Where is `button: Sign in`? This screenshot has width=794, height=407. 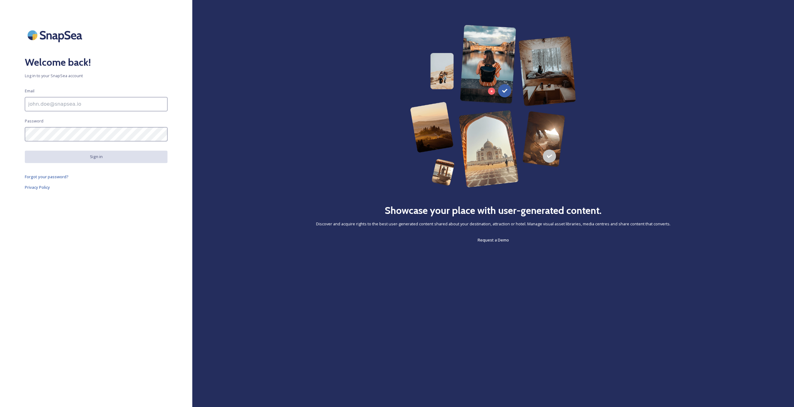 button: Sign in is located at coordinates (96, 157).